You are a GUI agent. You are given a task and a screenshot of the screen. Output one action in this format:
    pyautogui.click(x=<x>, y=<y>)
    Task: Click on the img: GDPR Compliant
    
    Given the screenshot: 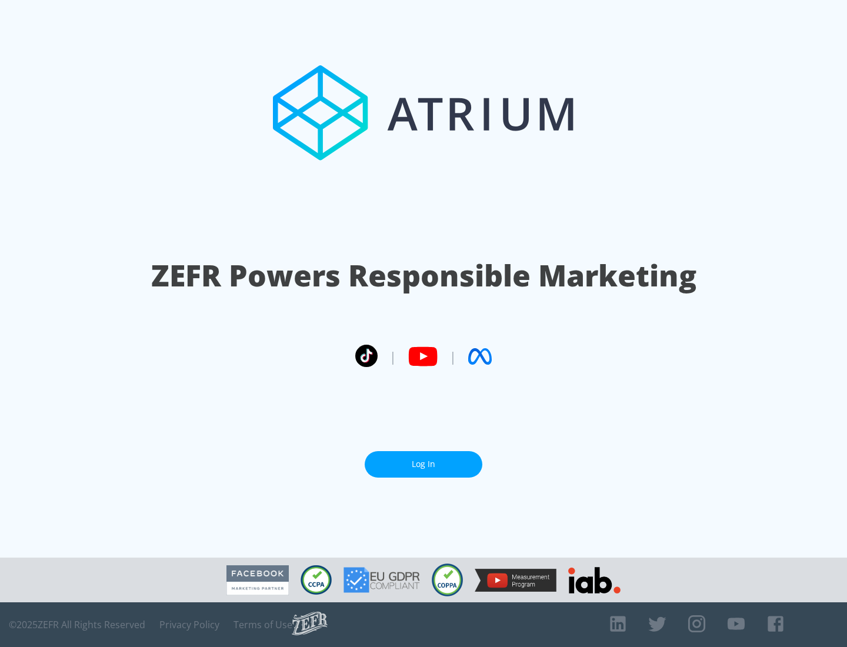 What is the action you would take?
    pyautogui.click(x=382, y=580)
    